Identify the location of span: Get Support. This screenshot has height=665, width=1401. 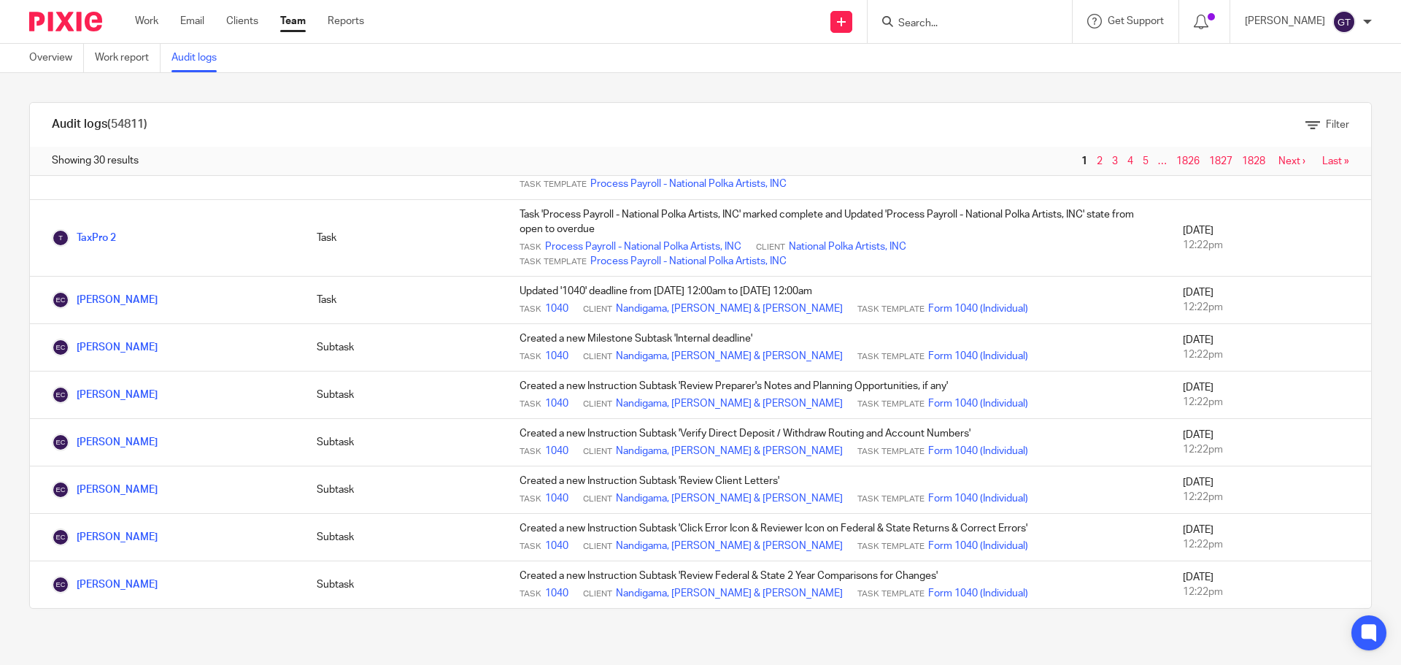
(1136, 21).